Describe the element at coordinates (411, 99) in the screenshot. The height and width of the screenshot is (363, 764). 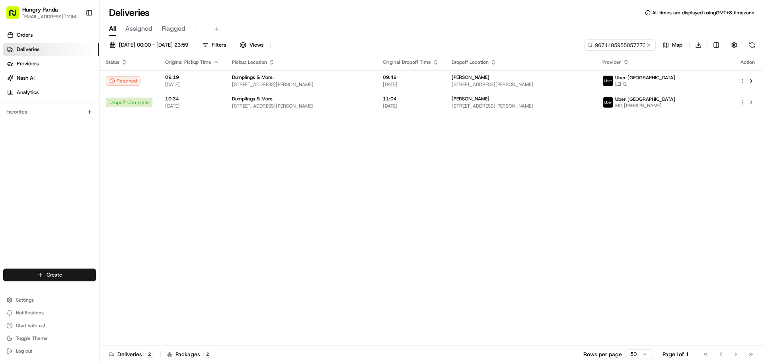
I see `span: 11:04` at that location.